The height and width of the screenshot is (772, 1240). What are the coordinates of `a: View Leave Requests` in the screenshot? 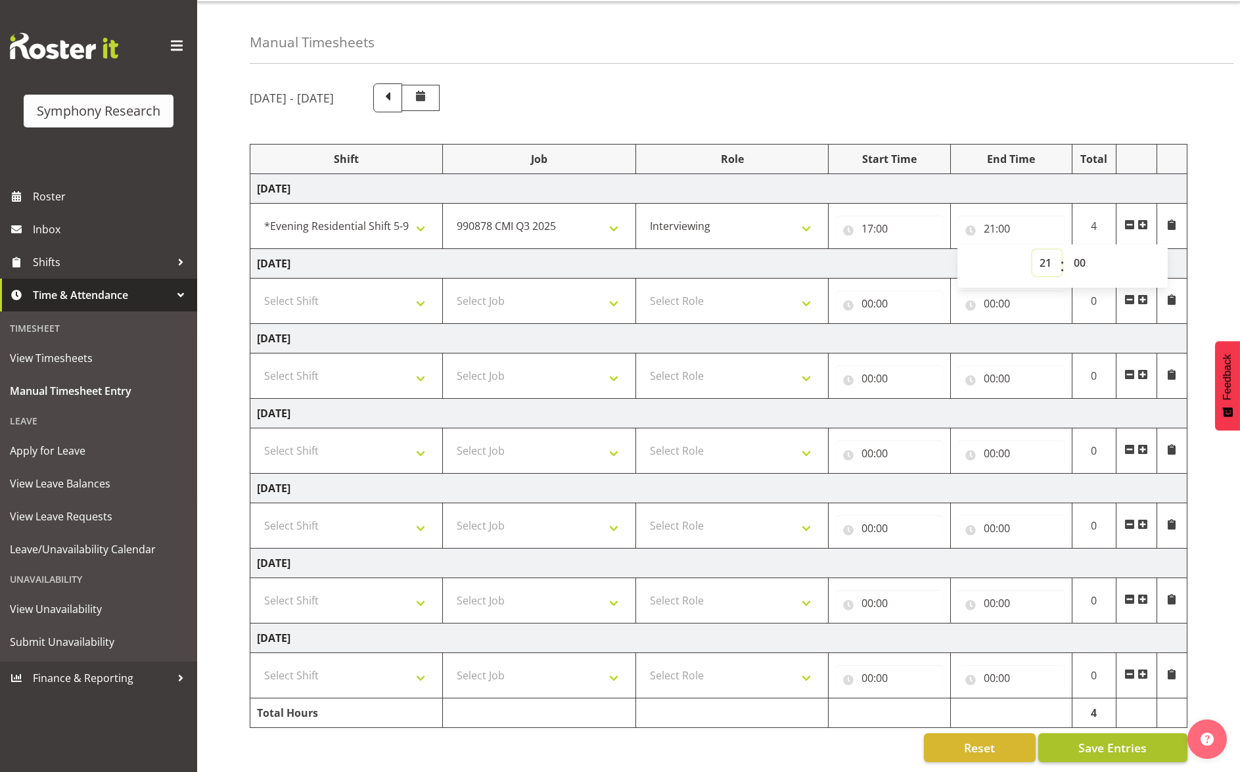 It's located at (99, 517).